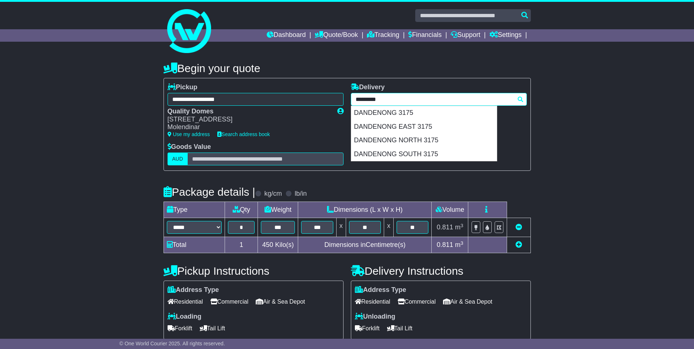  I want to click on label: AUD, so click(178, 159).